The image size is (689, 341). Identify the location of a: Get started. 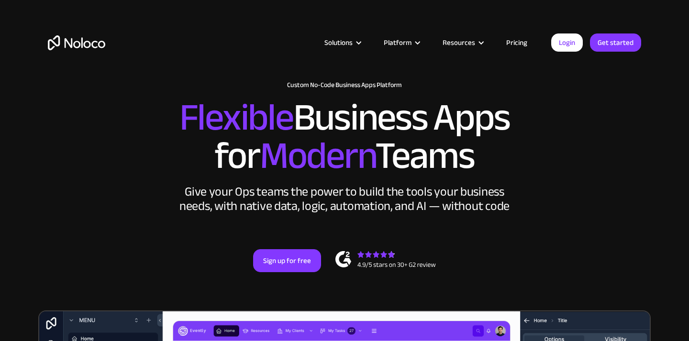
(615, 43).